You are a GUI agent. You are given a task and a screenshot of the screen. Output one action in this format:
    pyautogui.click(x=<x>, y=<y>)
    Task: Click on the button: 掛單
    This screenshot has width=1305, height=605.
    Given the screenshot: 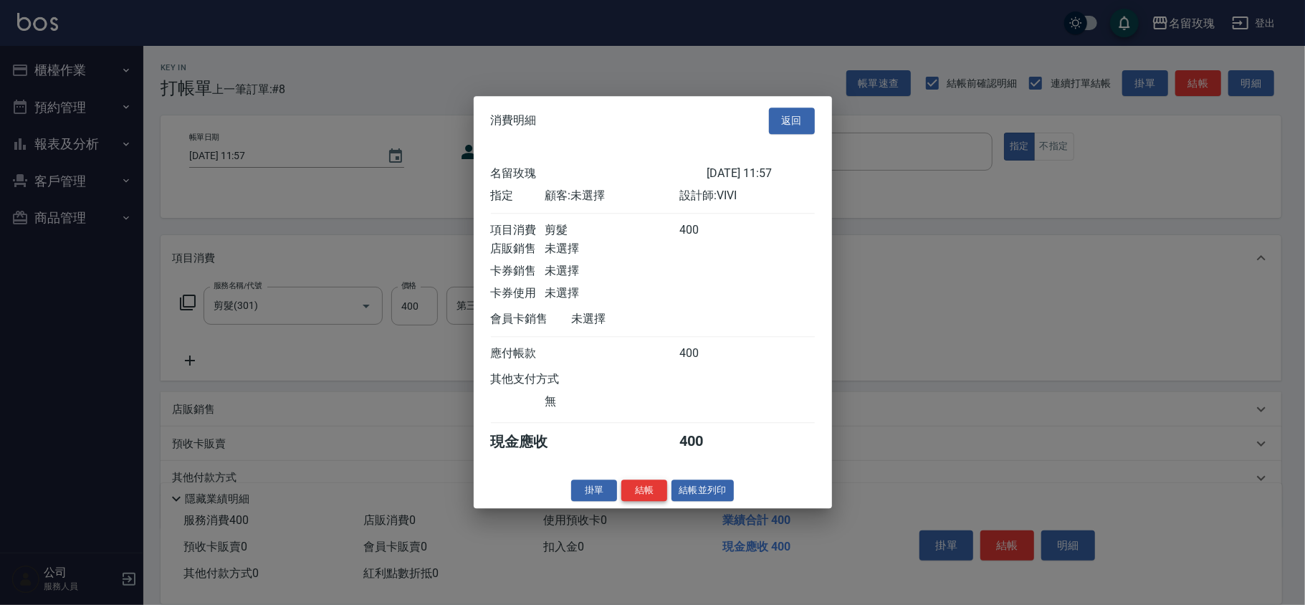 What is the action you would take?
    pyautogui.click(x=594, y=490)
    